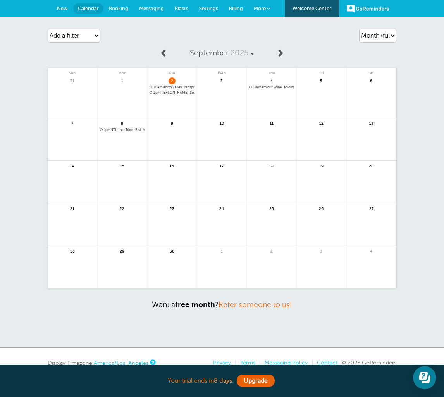  I want to click on a: This is the timezone being used to display dates and times to you on this device. Click the timez..., so click(152, 362).